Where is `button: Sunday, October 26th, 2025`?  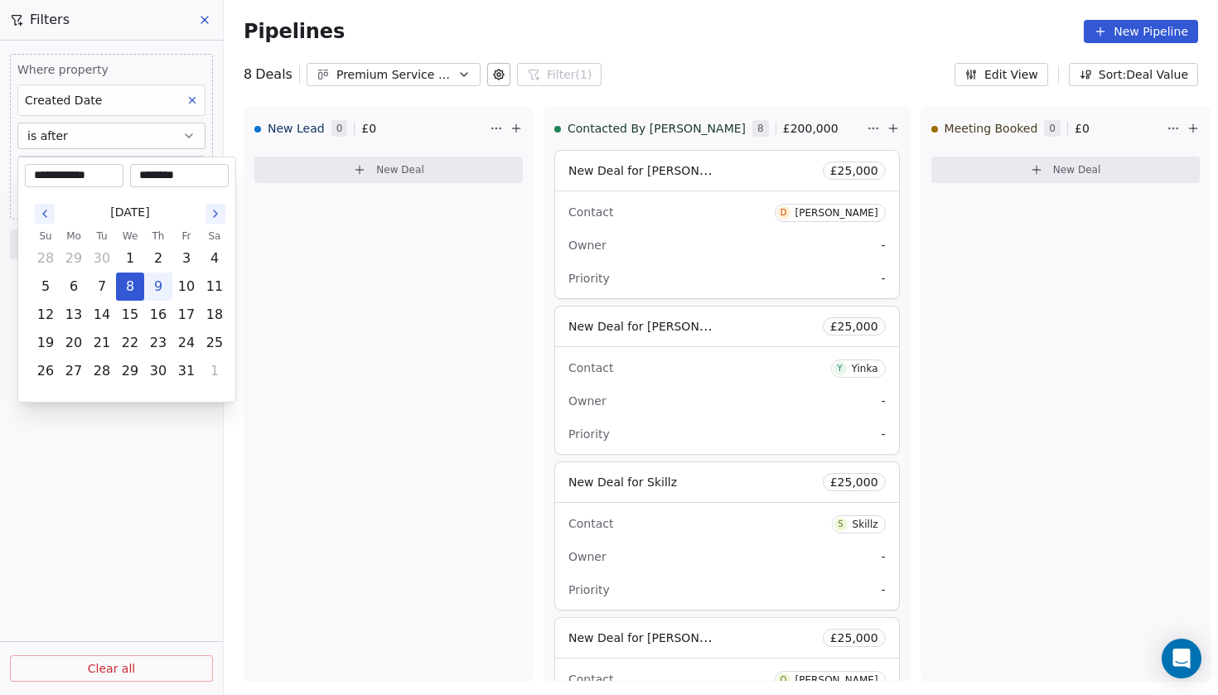
button: Sunday, October 26th, 2025 is located at coordinates (46, 371).